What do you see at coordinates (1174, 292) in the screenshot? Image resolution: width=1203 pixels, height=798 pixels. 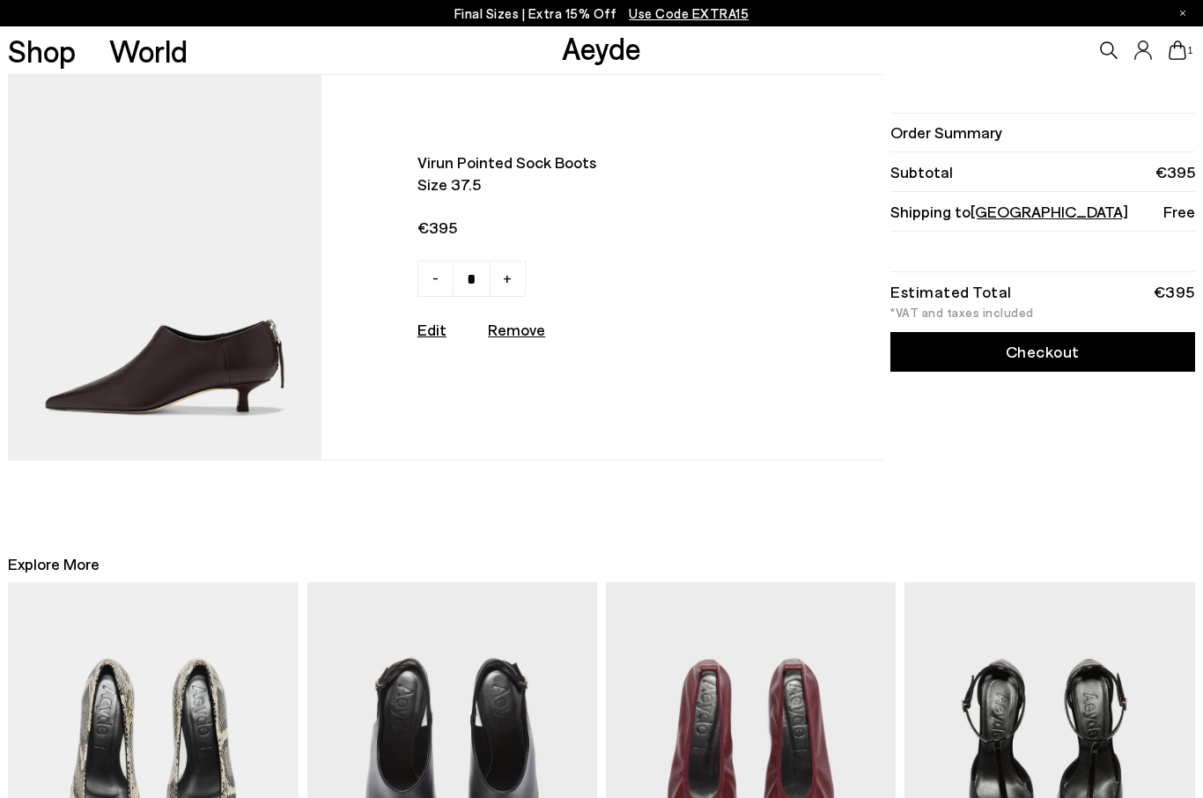 I see `div: €395` at bounding box center [1174, 292].